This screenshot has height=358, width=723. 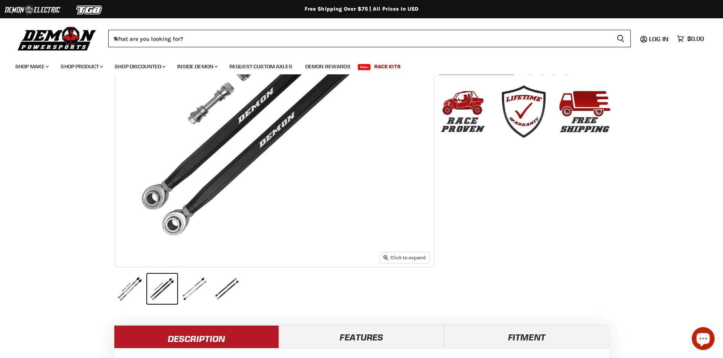 What do you see at coordinates (360, 39) in the screenshot?
I see `input: When autocomplete results are available use up and down arrows to review and enter to select` at bounding box center [360, 39].